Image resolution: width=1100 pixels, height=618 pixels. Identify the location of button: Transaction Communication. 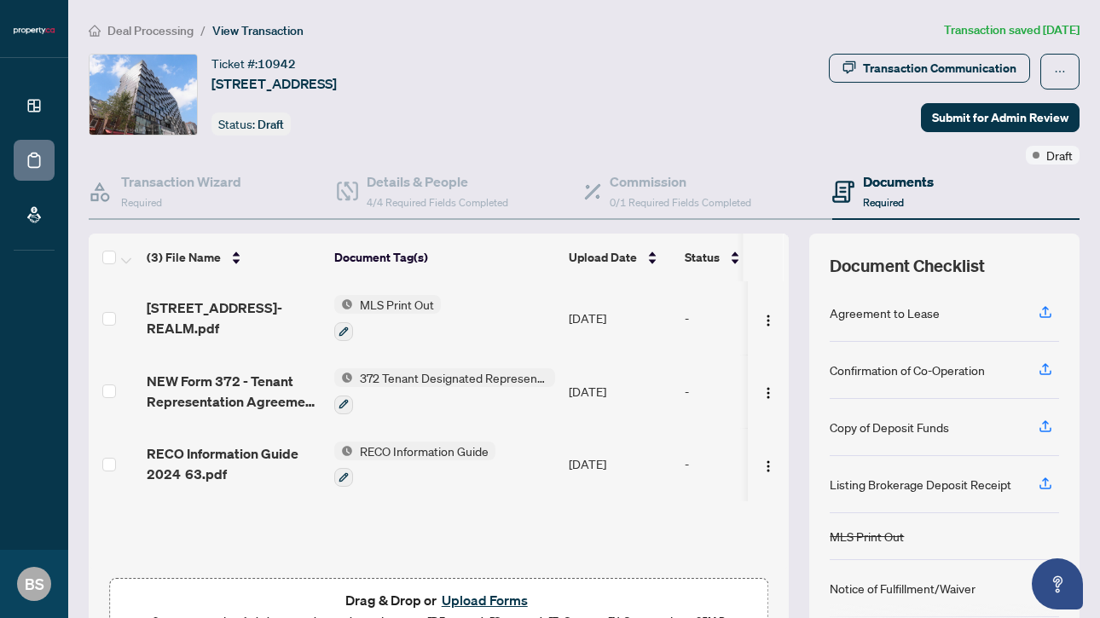
(930, 68).